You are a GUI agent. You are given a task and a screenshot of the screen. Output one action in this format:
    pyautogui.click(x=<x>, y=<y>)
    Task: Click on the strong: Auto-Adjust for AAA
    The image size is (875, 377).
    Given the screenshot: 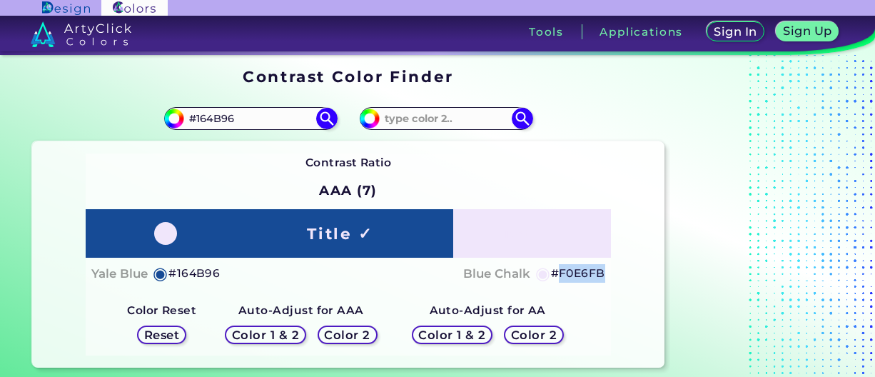 What is the action you would take?
    pyautogui.click(x=301, y=310)
    